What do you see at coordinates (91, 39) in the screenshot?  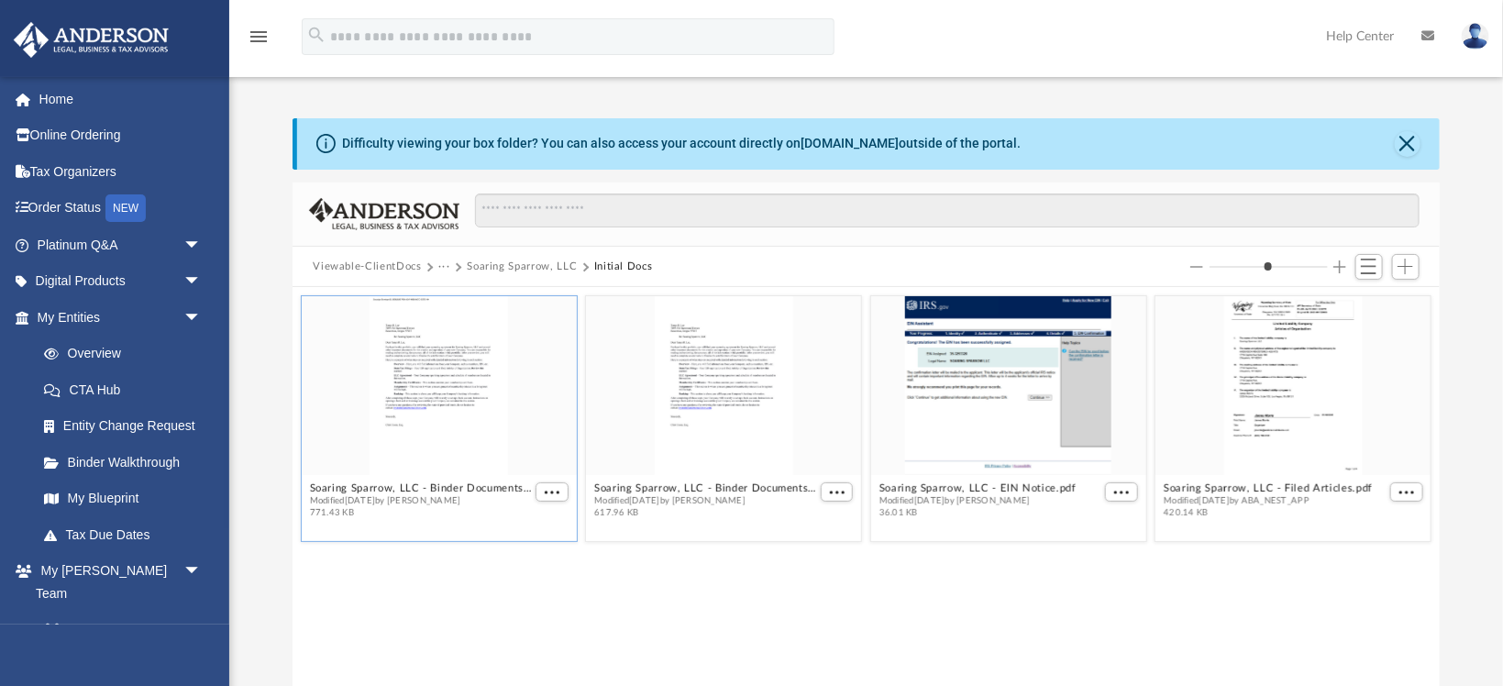 I see `img: Anderson Advisors Platinum Portal` at bounding box center [91, 39].